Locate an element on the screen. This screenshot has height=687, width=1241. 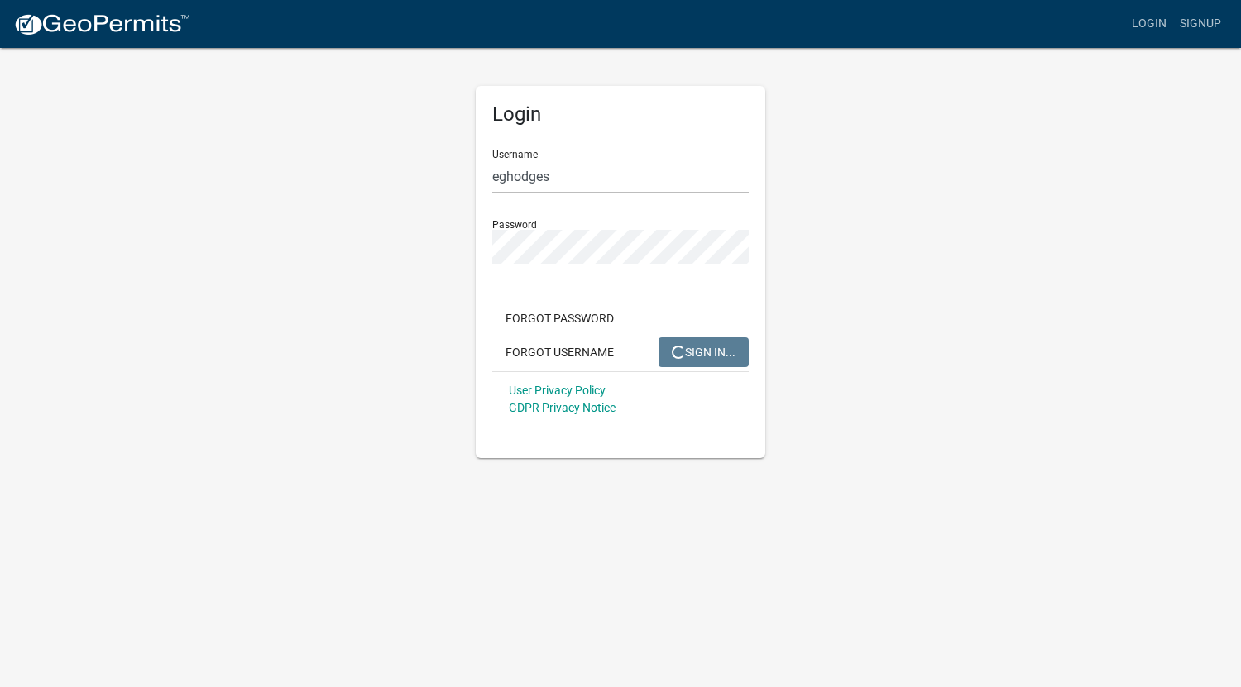
a: Login is located at coordinates (1149, 24).